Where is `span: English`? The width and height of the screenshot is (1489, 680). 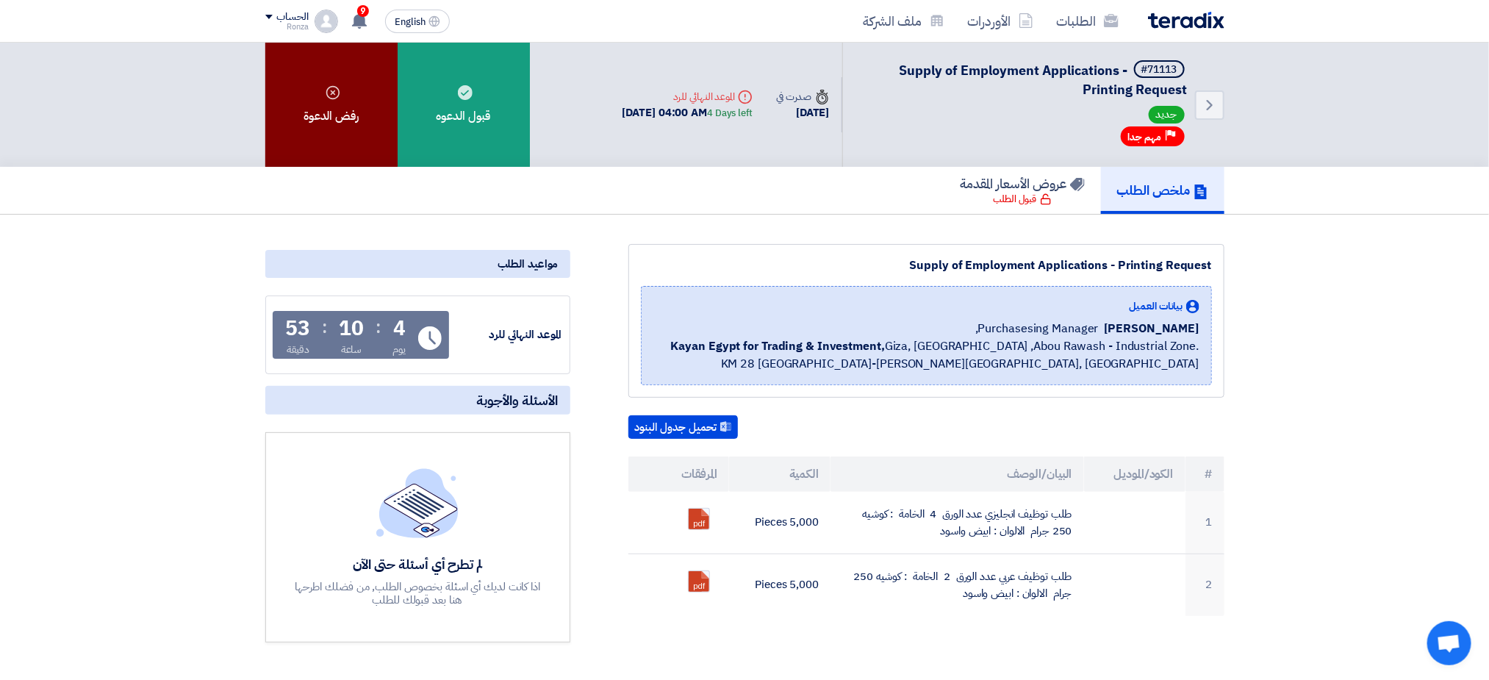 span: English is located at coordinates (410, 22).